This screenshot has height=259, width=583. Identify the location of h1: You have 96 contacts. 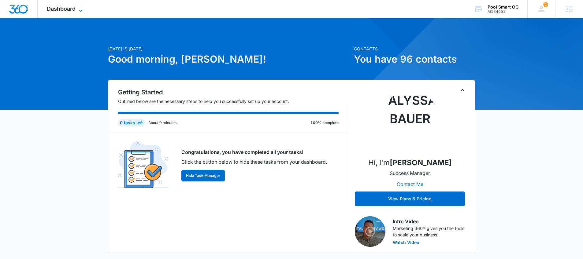
(414, 59).